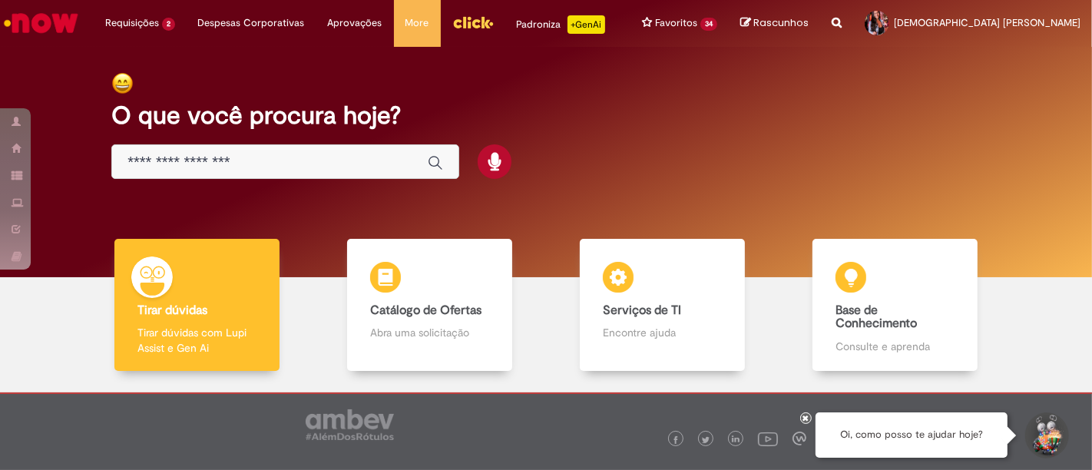 This screenshot has height=470, width=1092. Describe the element at coordinates (429, 305) in the screenshot. I see `a: Catálogo de Ofertas Abra uma solicitação` at that location.